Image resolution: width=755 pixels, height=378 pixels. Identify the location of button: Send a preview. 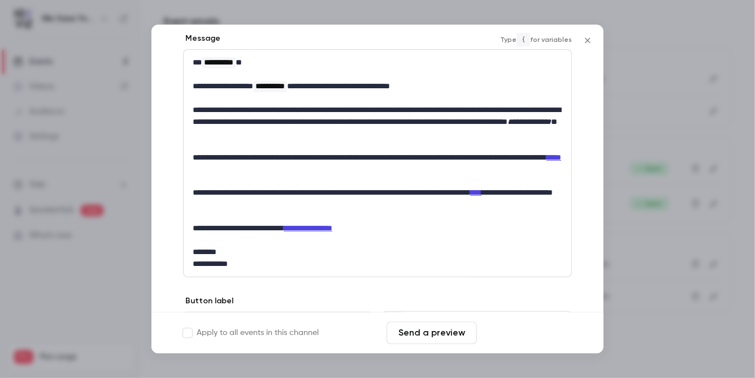
(432, 333).